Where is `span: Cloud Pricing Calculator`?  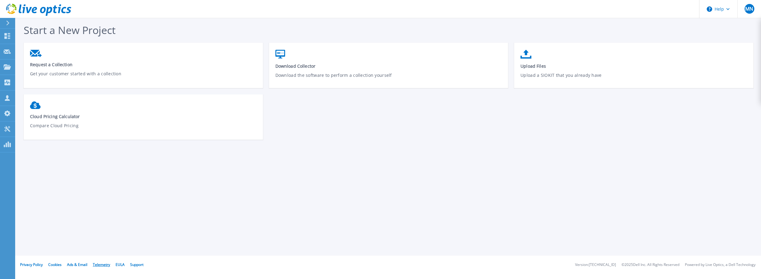 span: Cloud Pricing Calculator is located at coordinates (143, 116).